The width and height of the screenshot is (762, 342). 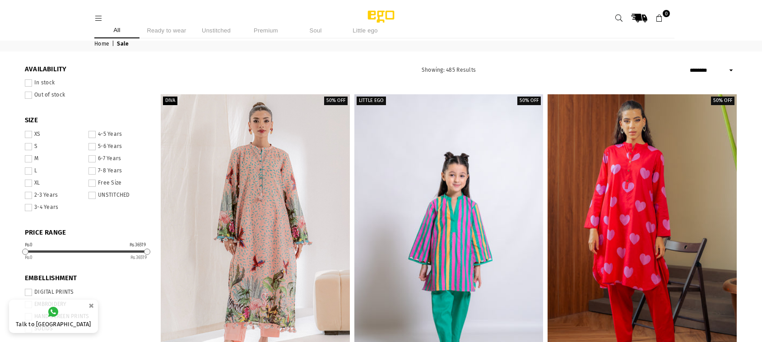 What do you see at coordinates (381, 44) in the screenshot?
I see `nav: breadcrumbs` at bounding box center [381, 44].